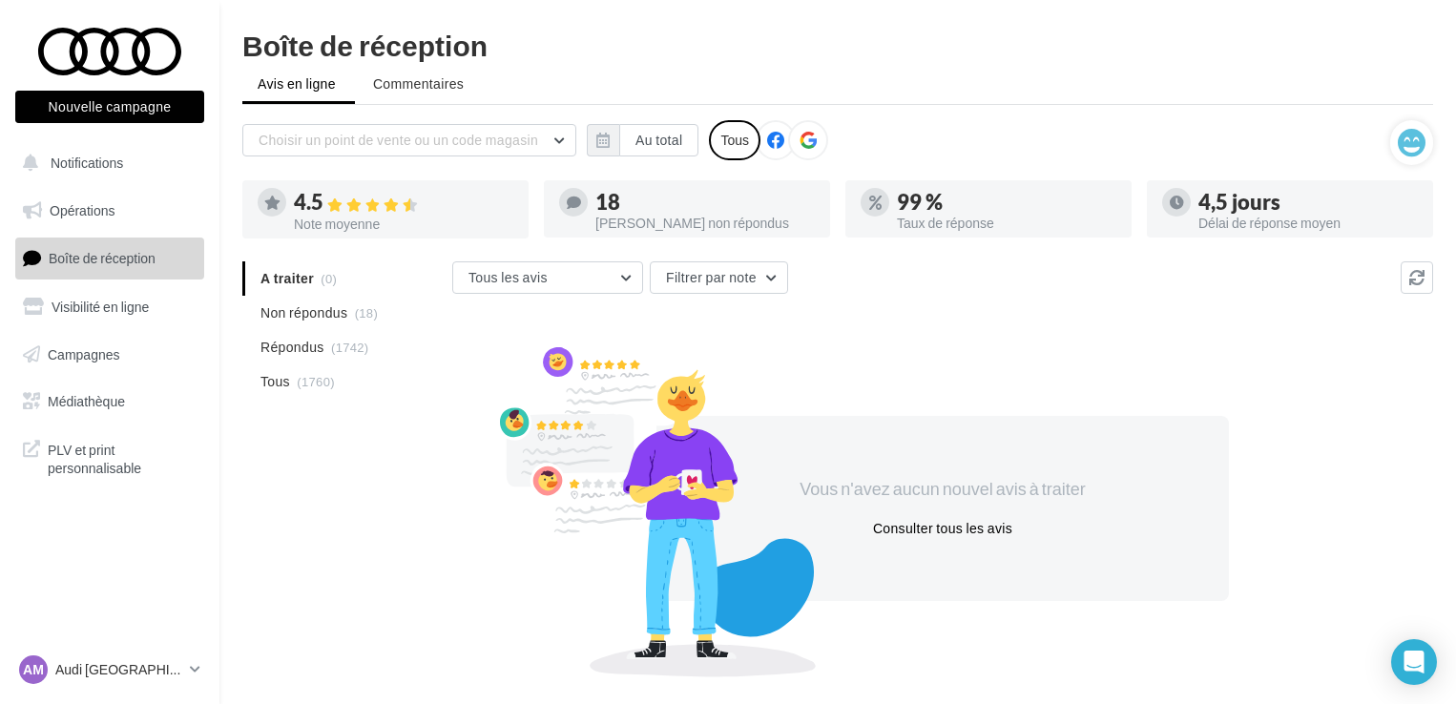  Describe the element at coordinates (84, 353) in the screenshot. I see `span: Campagnes` at that location.